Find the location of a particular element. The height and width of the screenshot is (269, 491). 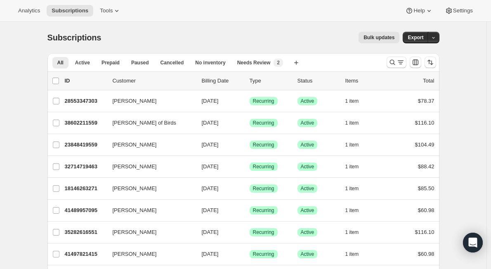

span: Help is located at coordinates (419, 11).